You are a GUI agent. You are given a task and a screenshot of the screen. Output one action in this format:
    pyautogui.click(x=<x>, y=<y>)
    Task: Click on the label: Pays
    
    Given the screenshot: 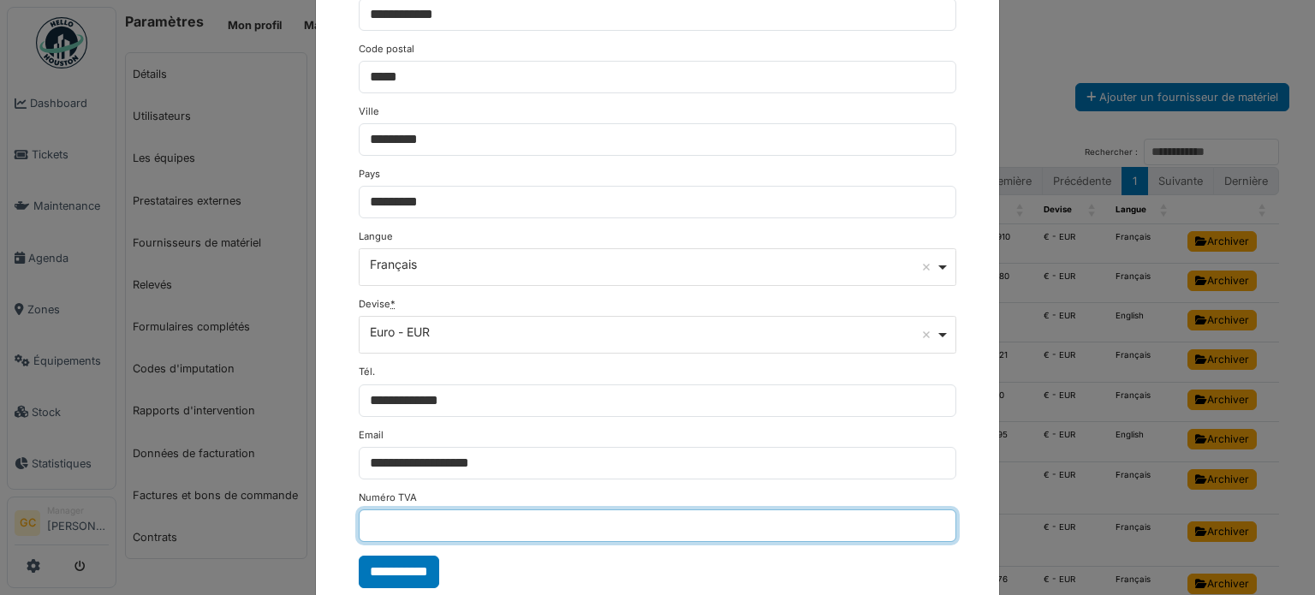 What is the action you would take?
    pyautogui.click(x=369, y=174)
    